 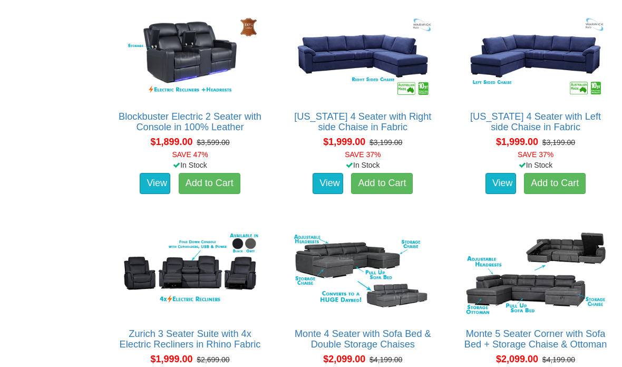 What do you see at coordinates (190, 56) in the screenshot?
I see `img: Blockbuster Electric 2 Seater with Console in 100% Leather` at bounding box center [190, 56].